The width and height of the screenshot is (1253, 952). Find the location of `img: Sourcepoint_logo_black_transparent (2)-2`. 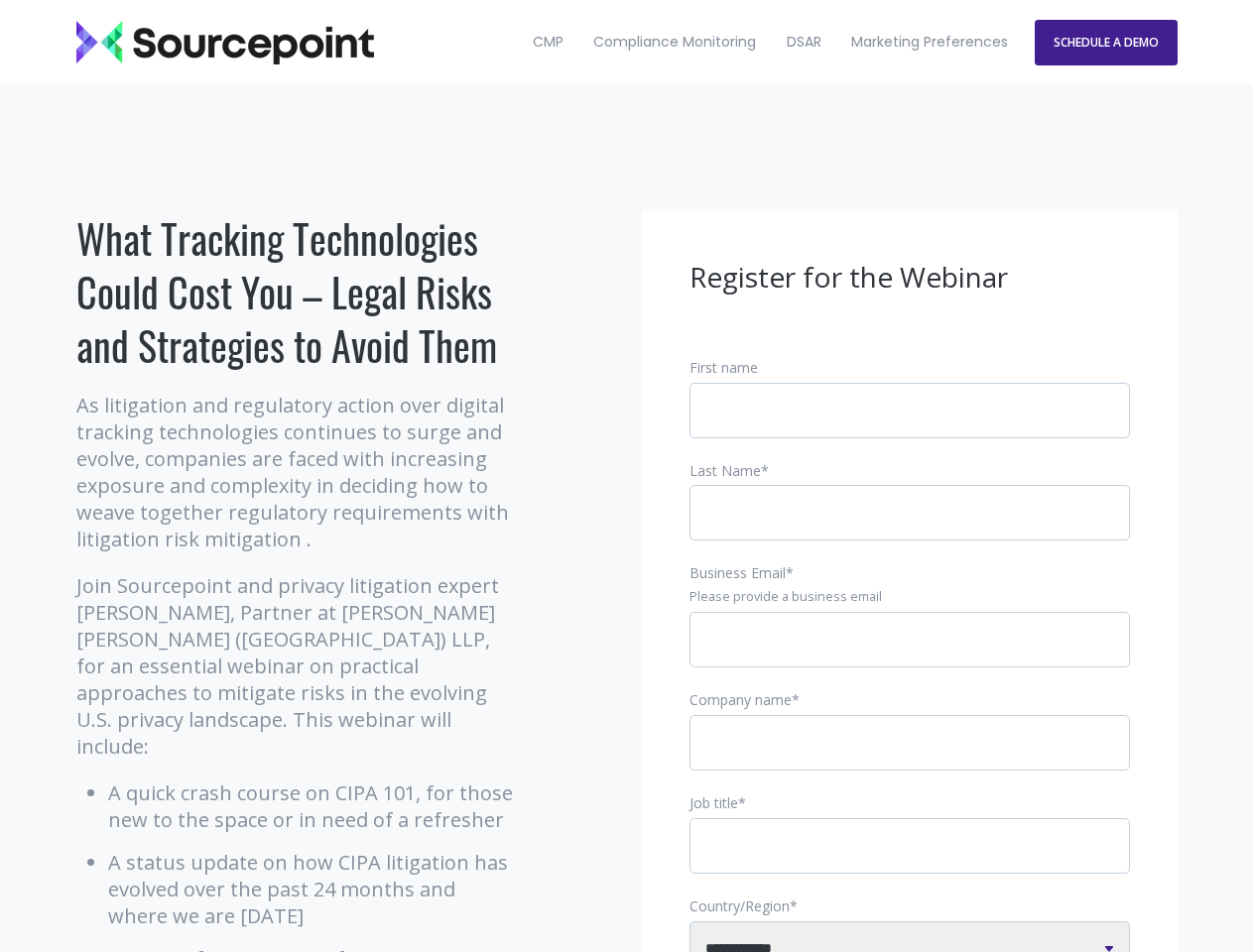

img: Sourcepoint_logo_black_transparent (2)-2 is located at coordinates (225, 43).